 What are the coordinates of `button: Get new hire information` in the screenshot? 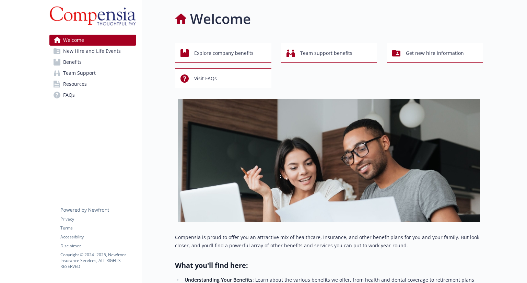 It's located at (435, 53).